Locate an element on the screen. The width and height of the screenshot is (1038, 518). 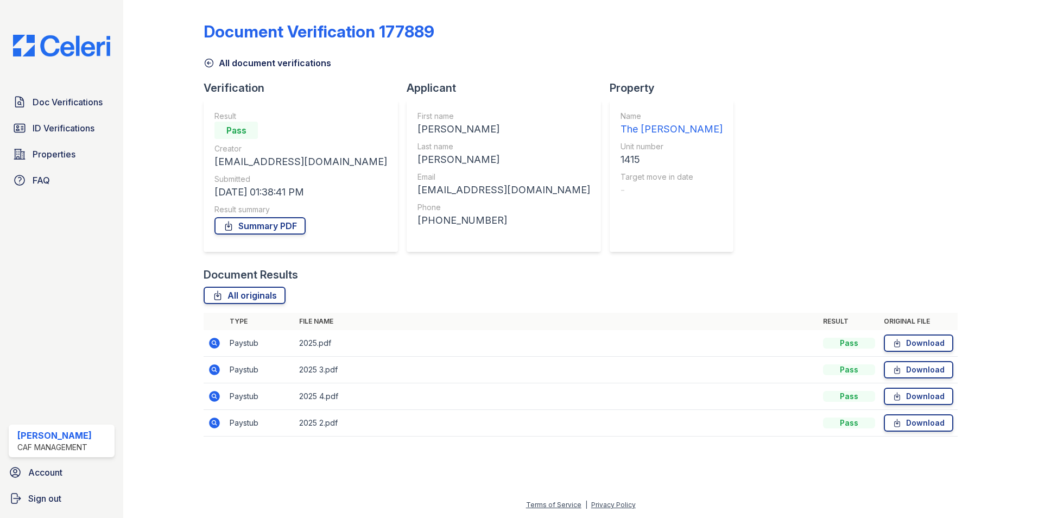
th: Result is located at coordinates (849, 321).